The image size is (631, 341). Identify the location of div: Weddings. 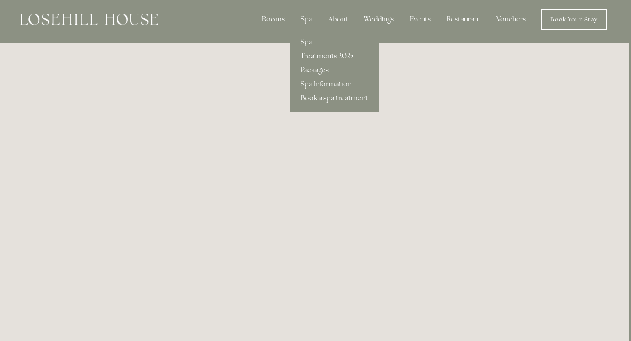
(379, 19).